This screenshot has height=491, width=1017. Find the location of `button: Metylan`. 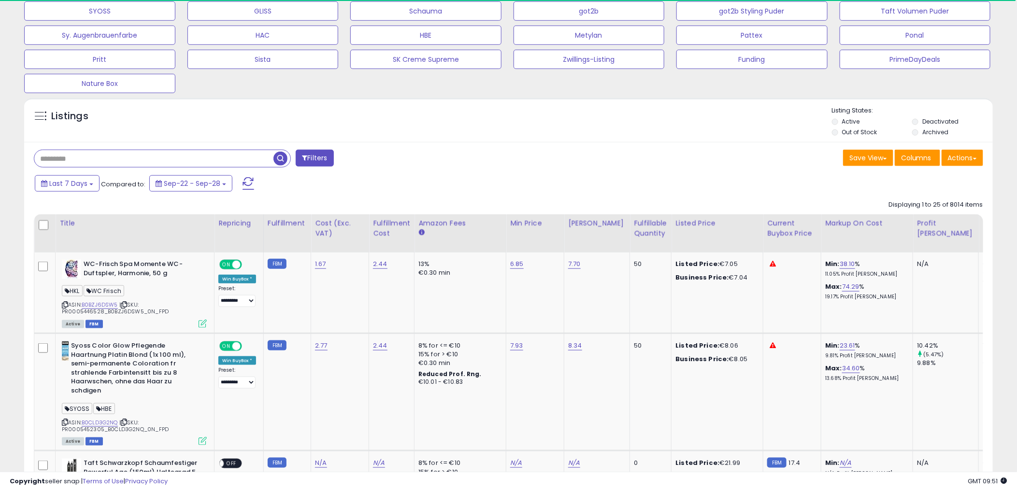

button: Metylan is located at coordinates (589, 35).